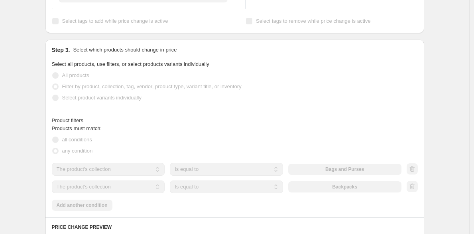 This screenshot has height=234, width=474. What do you see at coordinates (77, 139) in the screenshot?
I see `span: all conditions` at bounding box center [77, 139].